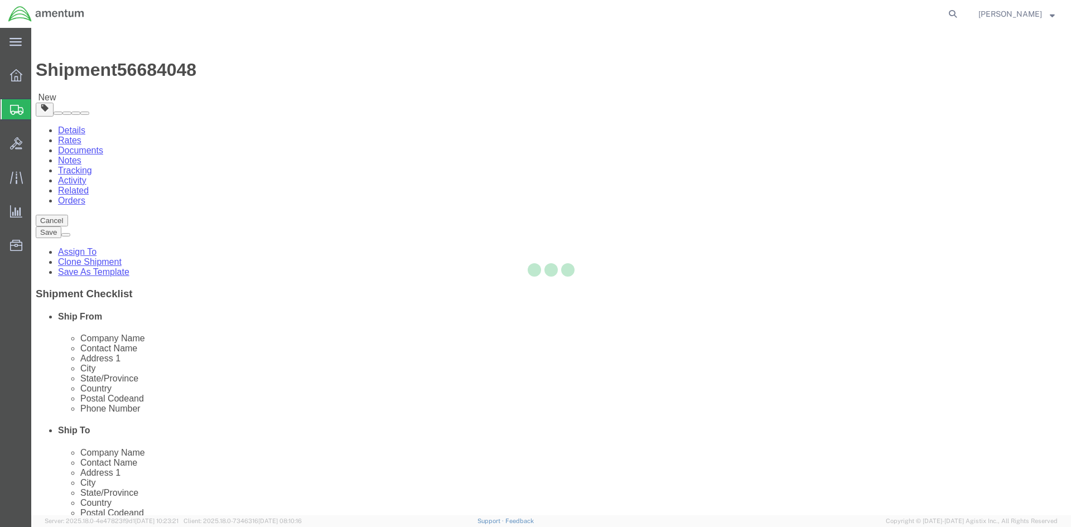  I want to click on span: Server: 2025.18.0-4e47823f9d1, so click(112, 521).